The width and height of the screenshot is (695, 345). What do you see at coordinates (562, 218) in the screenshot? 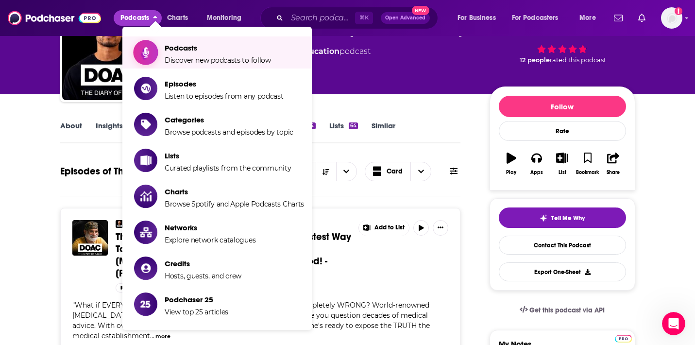
I see `button: tell me why sparkleTell Me Why` at bounding box center [562, 218].